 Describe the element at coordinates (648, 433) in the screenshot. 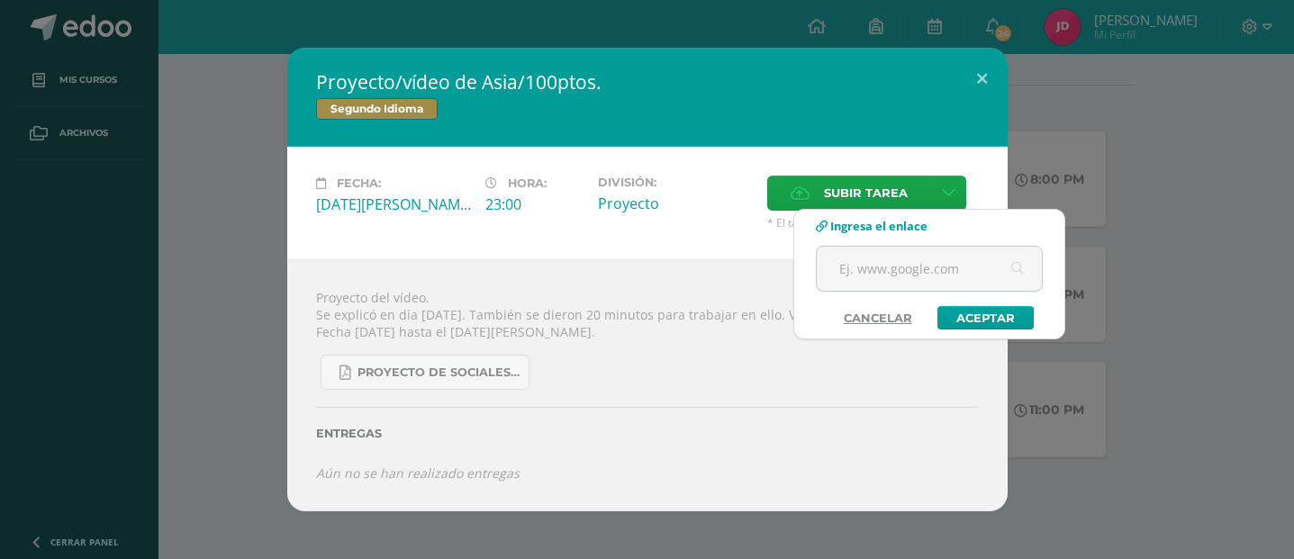

I see `label: Entregas` at that location.